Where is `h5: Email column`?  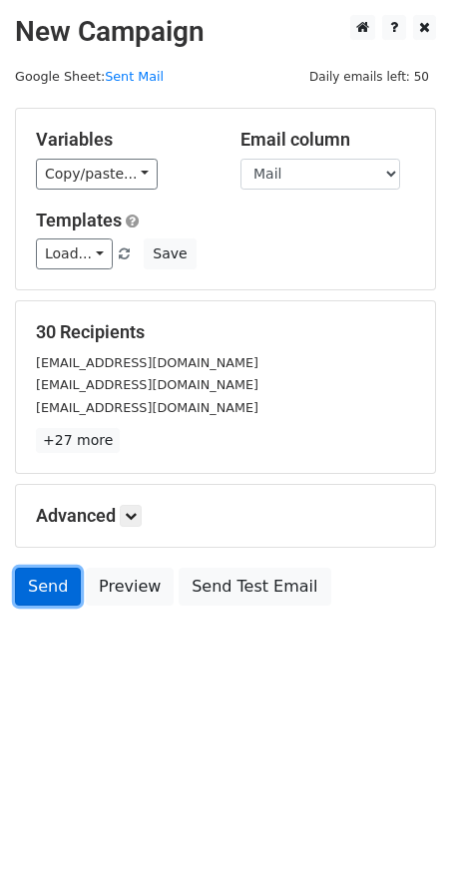
h5: Email column is located at coordinates (327, 140).